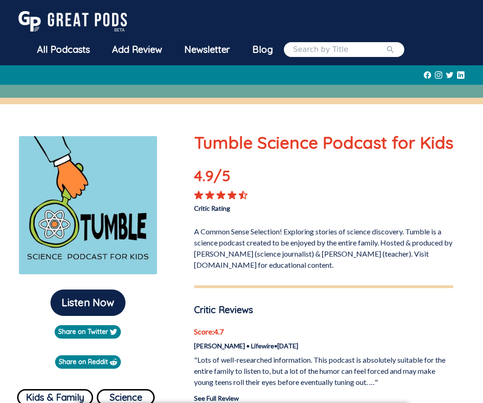  Describe the element at coordinates (263, 50) in the screenshot. I see `div: Blog` at that location.